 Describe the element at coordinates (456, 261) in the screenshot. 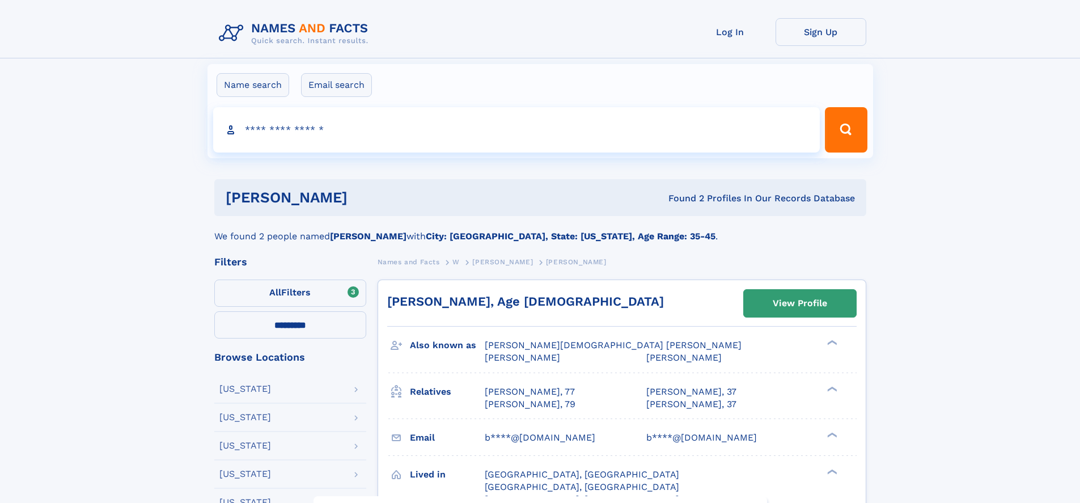

I see `a: W` at that location.